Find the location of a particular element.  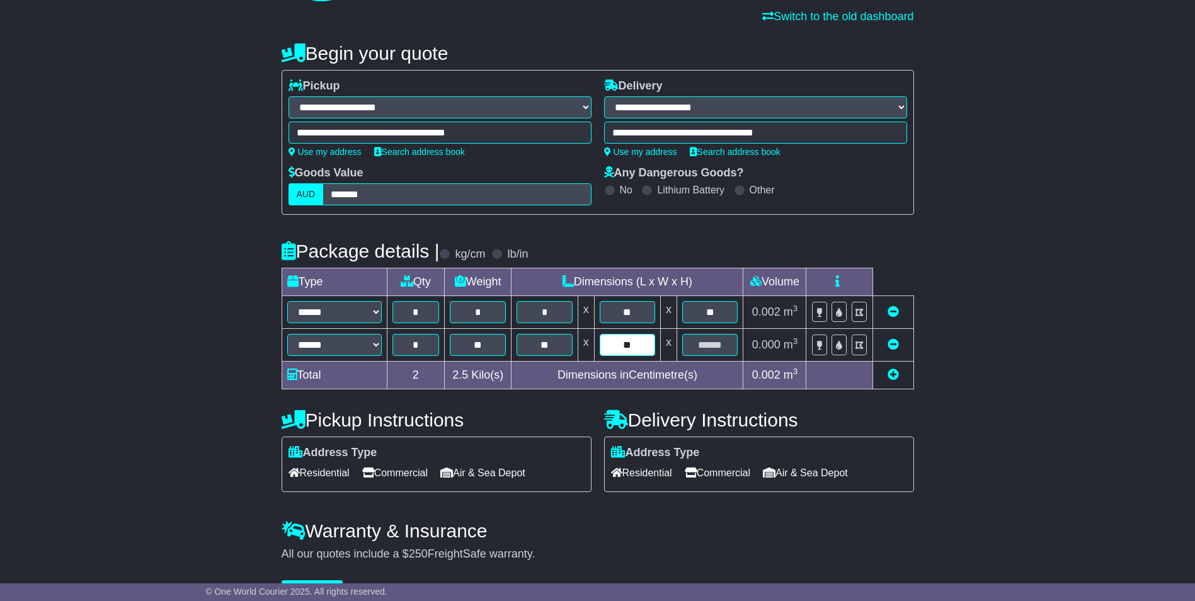

td: Dimensions in Centimetre(s) is located at coordinates (628, 376).